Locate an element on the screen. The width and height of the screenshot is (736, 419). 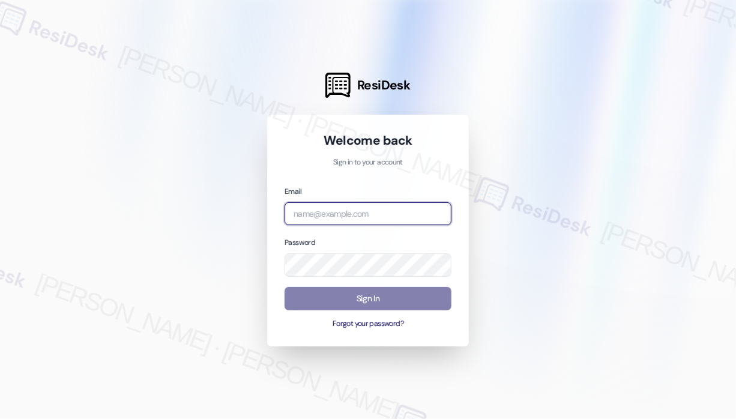
h1: Welcome back is located at coordinates (368, 140).